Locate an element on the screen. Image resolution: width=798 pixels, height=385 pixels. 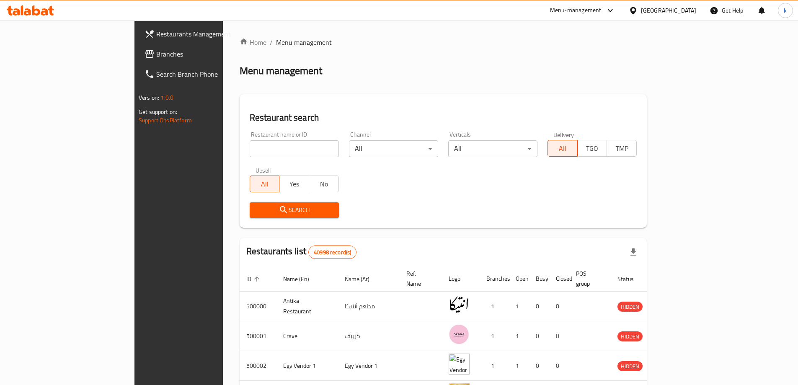
th: Closed is located at coordinates (559, 279).